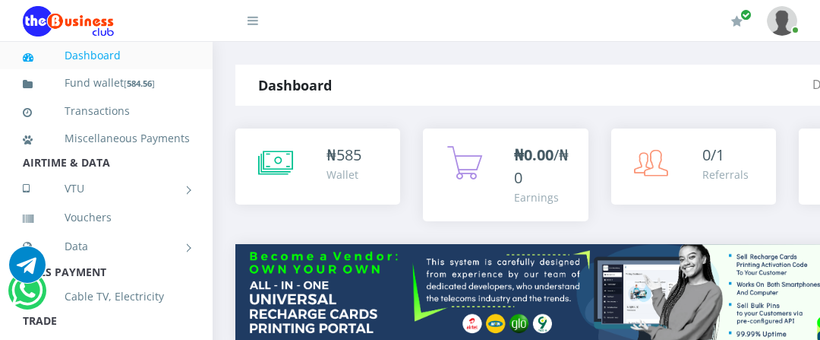 The height and width of the screenshot is (340, 820). I want to click on a: ₦585 Wallet, so click(317, 166).